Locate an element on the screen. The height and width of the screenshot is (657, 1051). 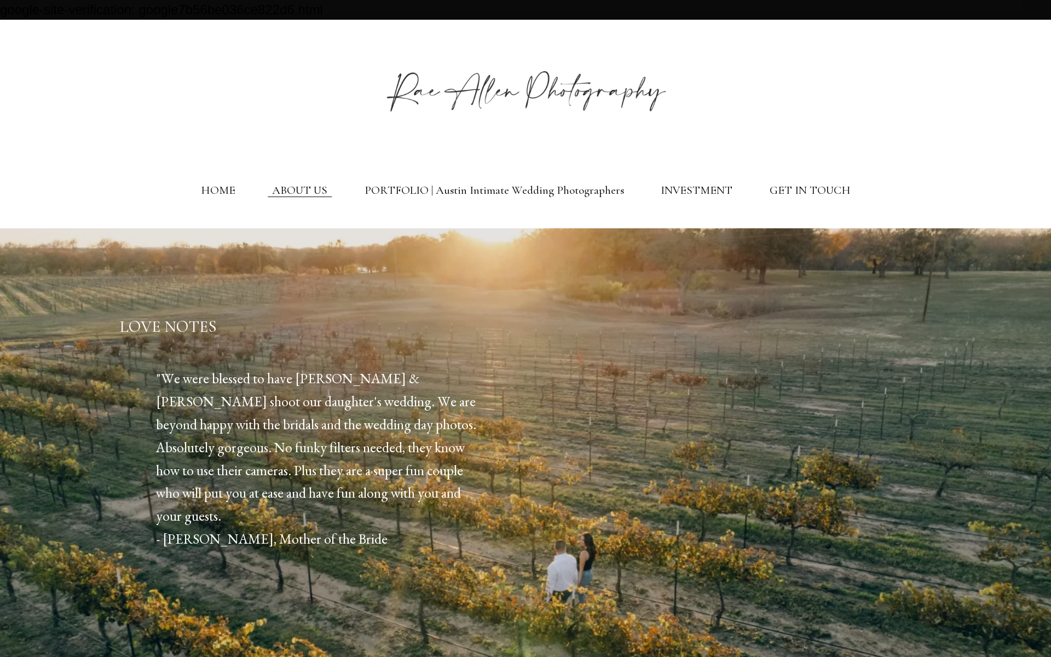
a: PORTFOLIO | Austin Intimate Wedding Photographers is located at coordinates (494, 191).